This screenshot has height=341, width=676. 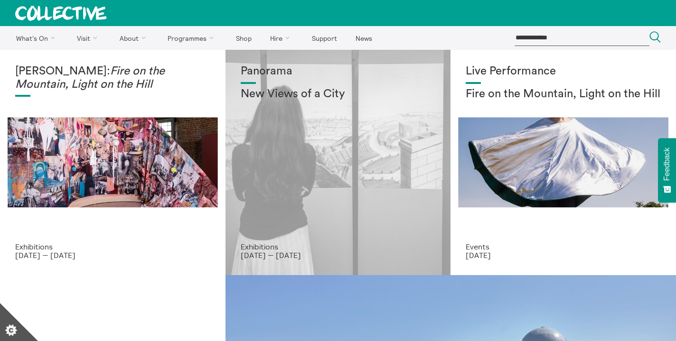 I want to click on h1: Panorama, so click(x=338, y=72).